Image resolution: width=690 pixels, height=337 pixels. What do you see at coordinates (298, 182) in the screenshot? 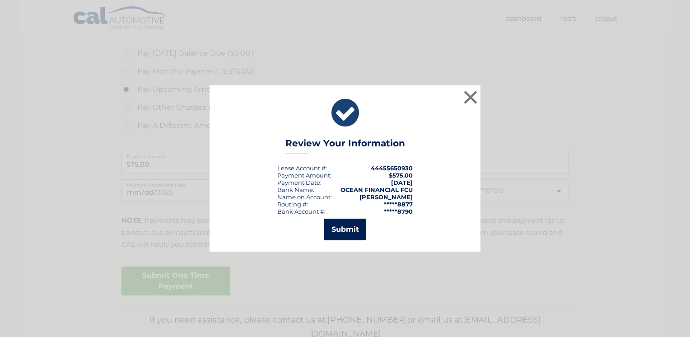
I see `span: Payment Date` at bounding box center [298, 182].